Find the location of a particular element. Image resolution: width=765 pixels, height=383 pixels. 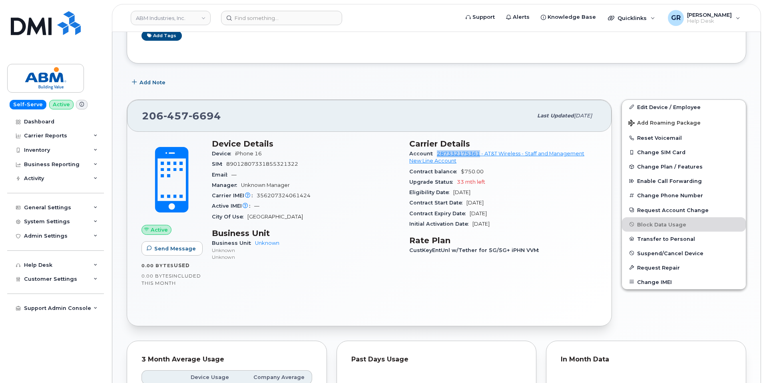

span: $750.00 is located at coordinates (472, 171).